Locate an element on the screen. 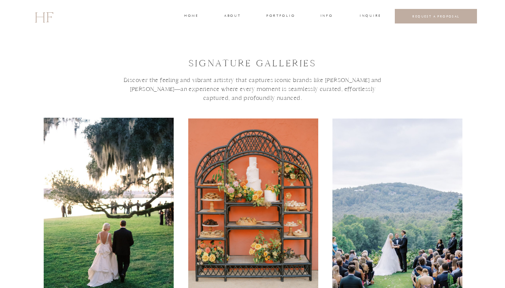 The height and width of the screenshot is (288, 505). a: portfolio is located at coordinates (280, 16).